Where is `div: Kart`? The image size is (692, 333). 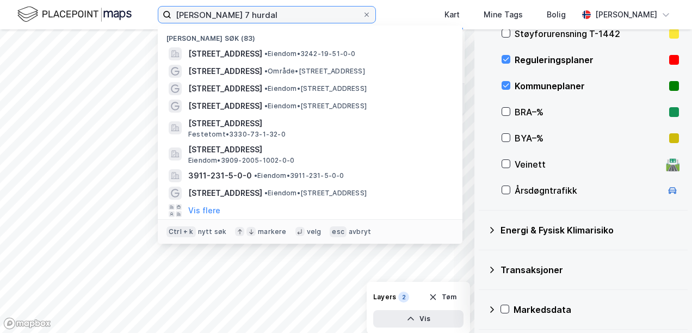
div: Kart is located at coordinates (452, 15).